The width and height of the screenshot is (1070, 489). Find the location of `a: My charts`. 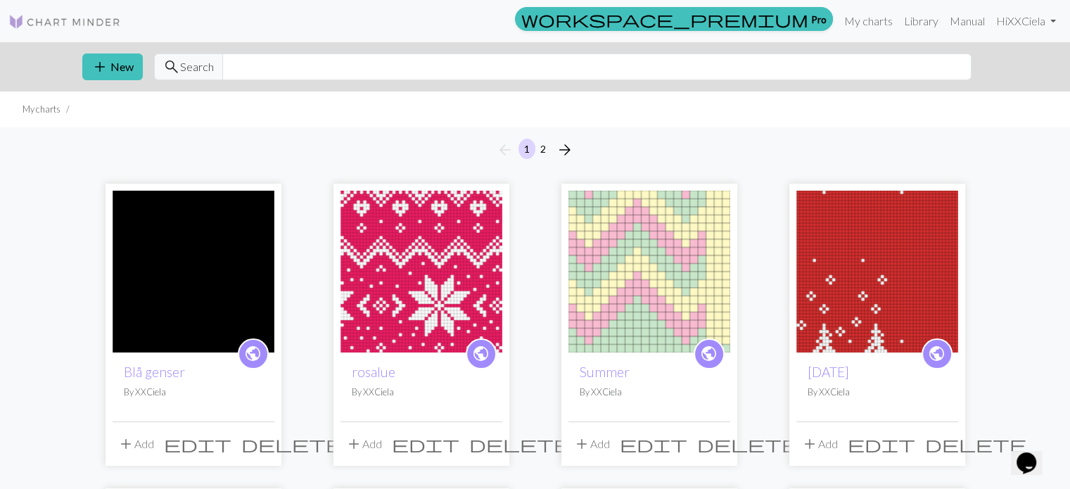

a: My charts is located at coordinates (868, 21).